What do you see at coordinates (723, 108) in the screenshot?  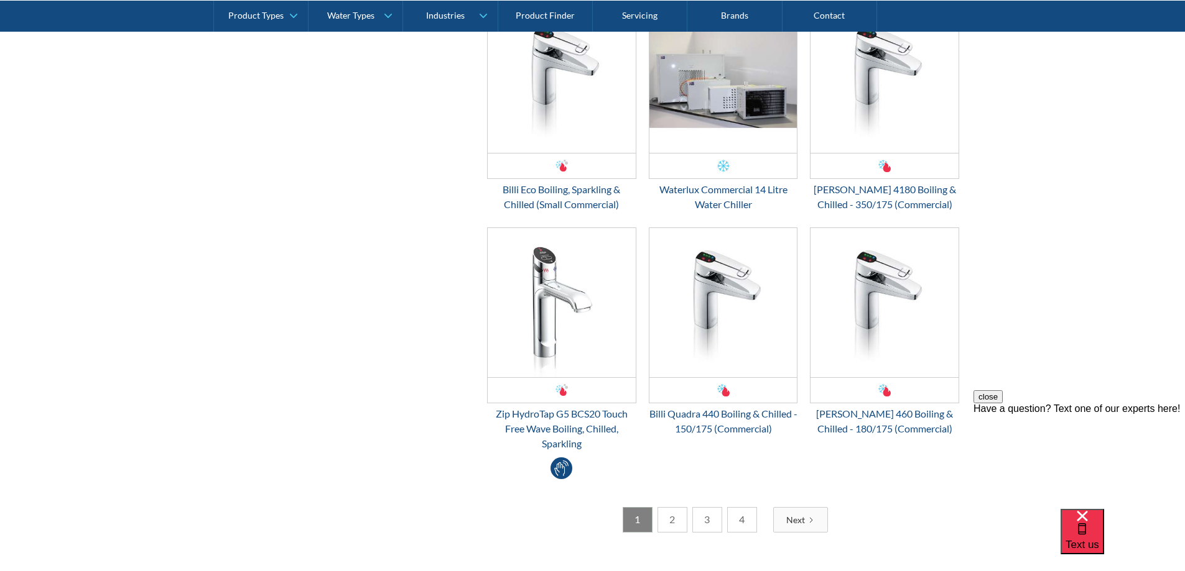 I see `a: Waterlux Commercial 14 Litre Water ChillerWaterlux Commercial 14 Litre Water Chiller` at bounding box center [723, 108].